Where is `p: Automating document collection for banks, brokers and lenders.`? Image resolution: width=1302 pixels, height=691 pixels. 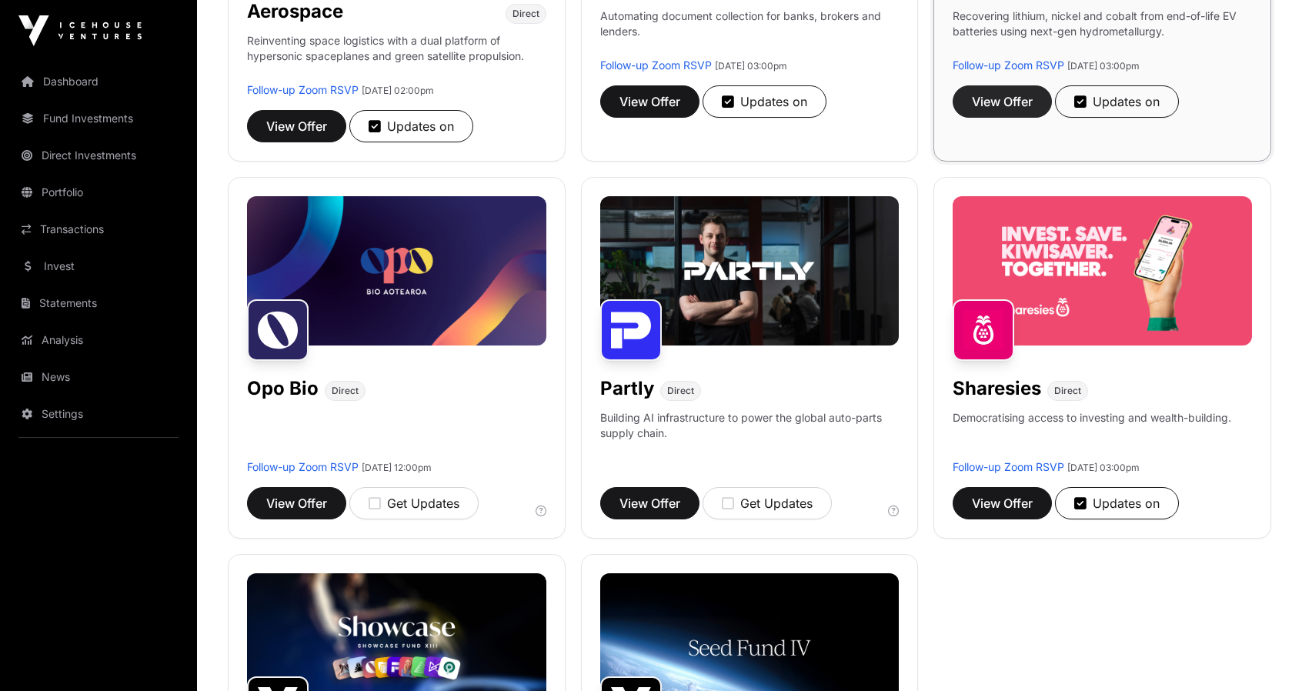
p: Automating document collection for banks, brokers and lenders. is located at coordinates (750, 33).